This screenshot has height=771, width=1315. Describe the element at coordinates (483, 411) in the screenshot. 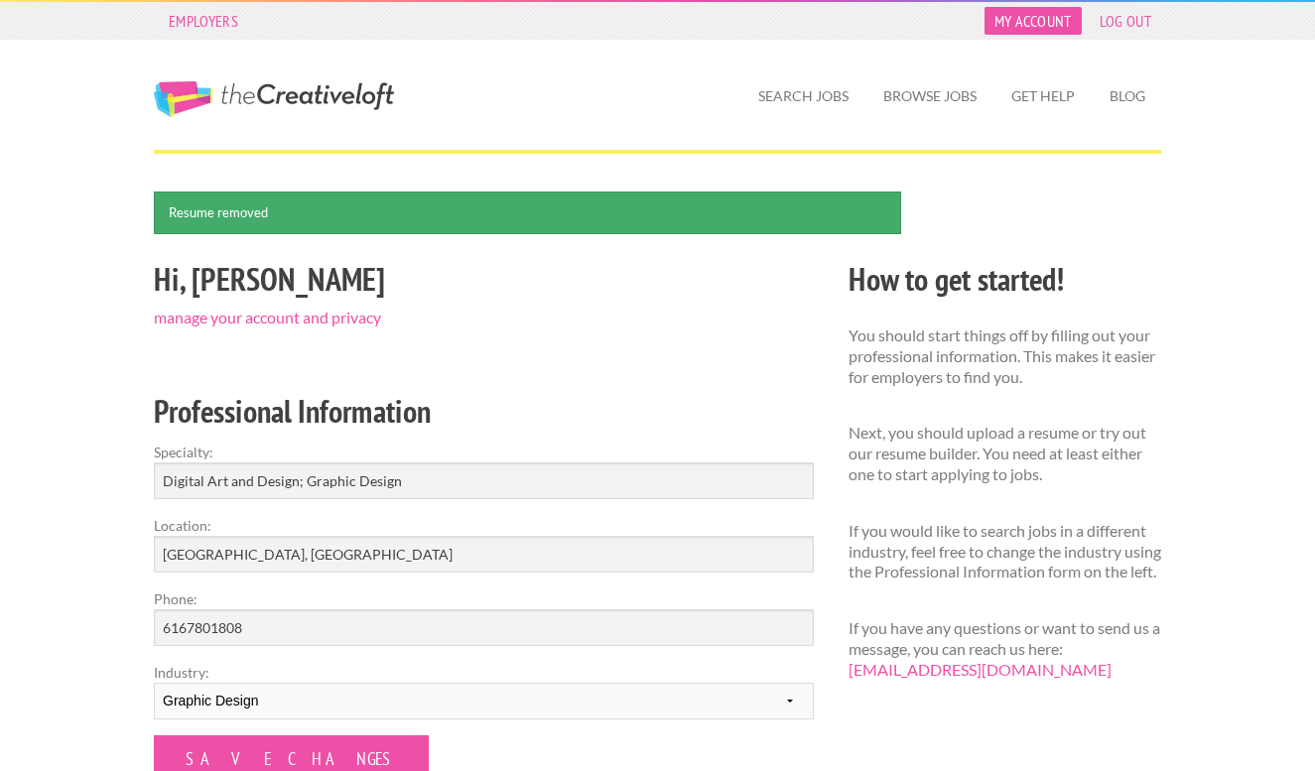

I see `h2: Professional Information` at that location.